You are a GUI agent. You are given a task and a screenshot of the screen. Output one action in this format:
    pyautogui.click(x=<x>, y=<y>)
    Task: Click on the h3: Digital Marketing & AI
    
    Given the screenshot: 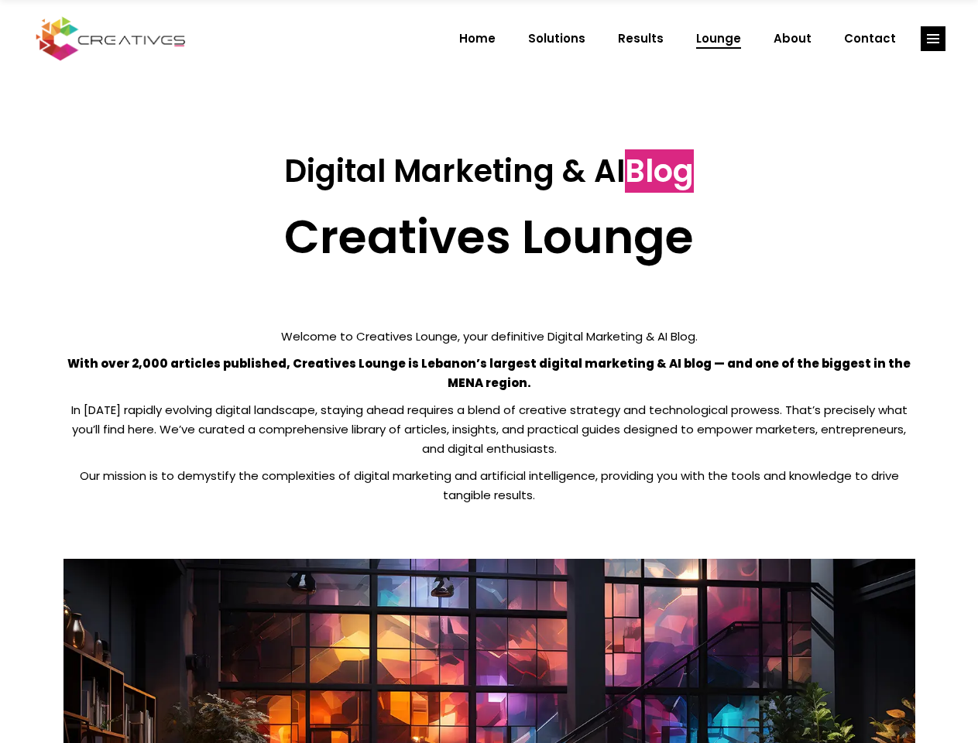 What is the action you would take?
    pyautogui.click(x=489, y=171)
    